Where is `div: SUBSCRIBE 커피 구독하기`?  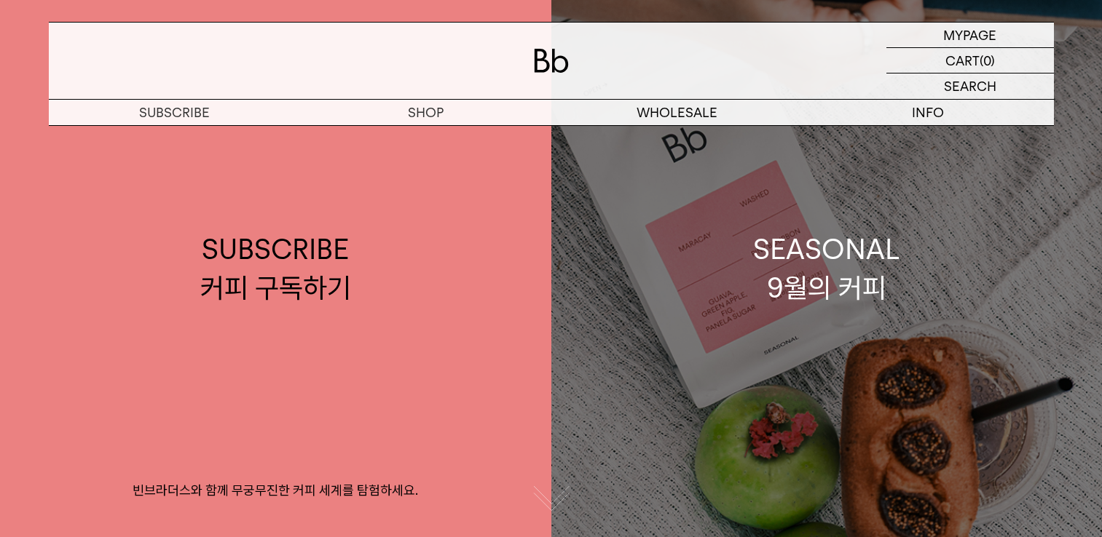 div: SUBSCRIBE 커피 구독하기 is located at coordinates (275, 269).